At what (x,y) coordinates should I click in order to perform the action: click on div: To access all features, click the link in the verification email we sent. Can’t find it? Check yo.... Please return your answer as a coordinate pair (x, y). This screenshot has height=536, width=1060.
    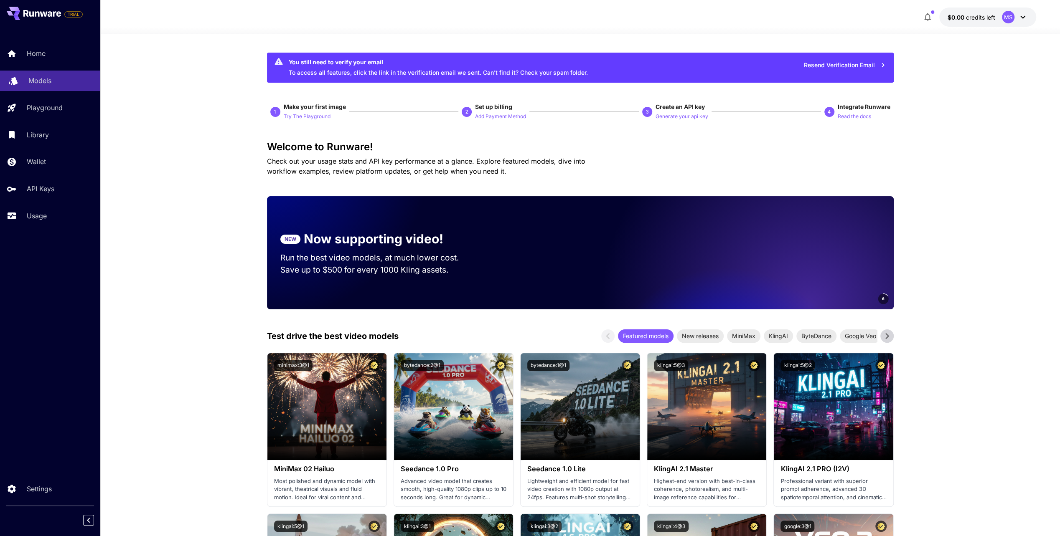
    Looking at the image, I should click on (438, 68).